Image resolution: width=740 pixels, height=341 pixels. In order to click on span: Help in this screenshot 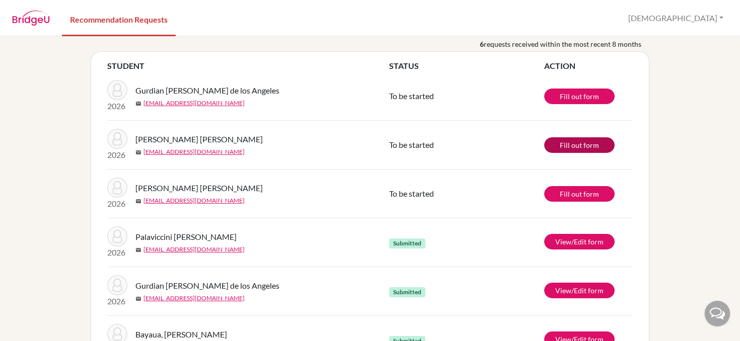, I will do `click(33, 12)`.